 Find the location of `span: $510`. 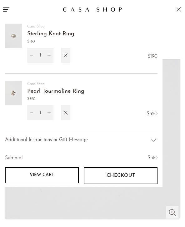

span: $510 is located at coordinates (153, 158).